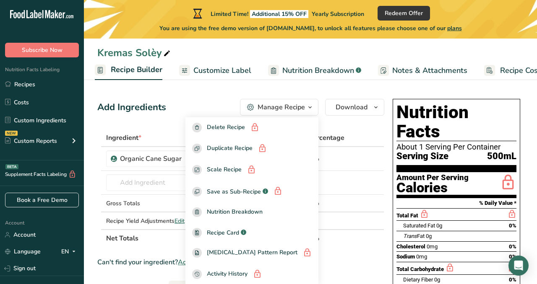  Describe the element at coordinates (42, 50) in the screenshot. I see `button: Subscribe Now` at that location.